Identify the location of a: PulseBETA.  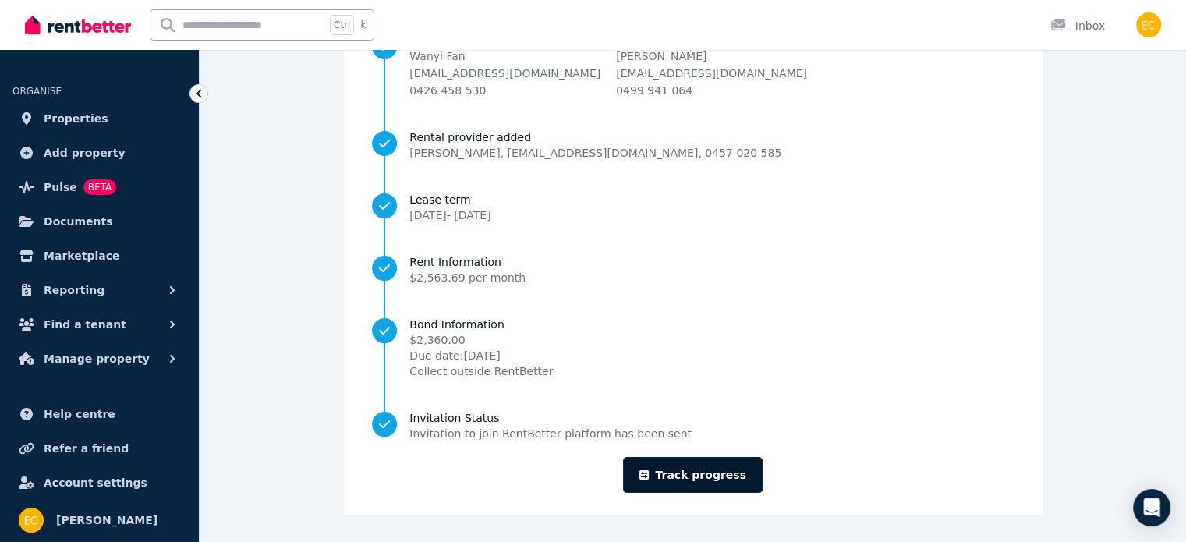
(99, 187).